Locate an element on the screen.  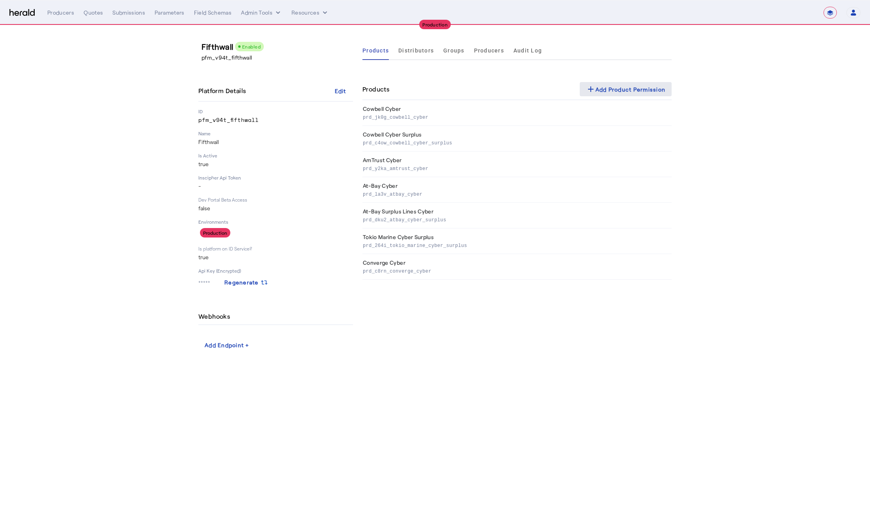
th: Converge Cyber is located at coordinates (517, 267).